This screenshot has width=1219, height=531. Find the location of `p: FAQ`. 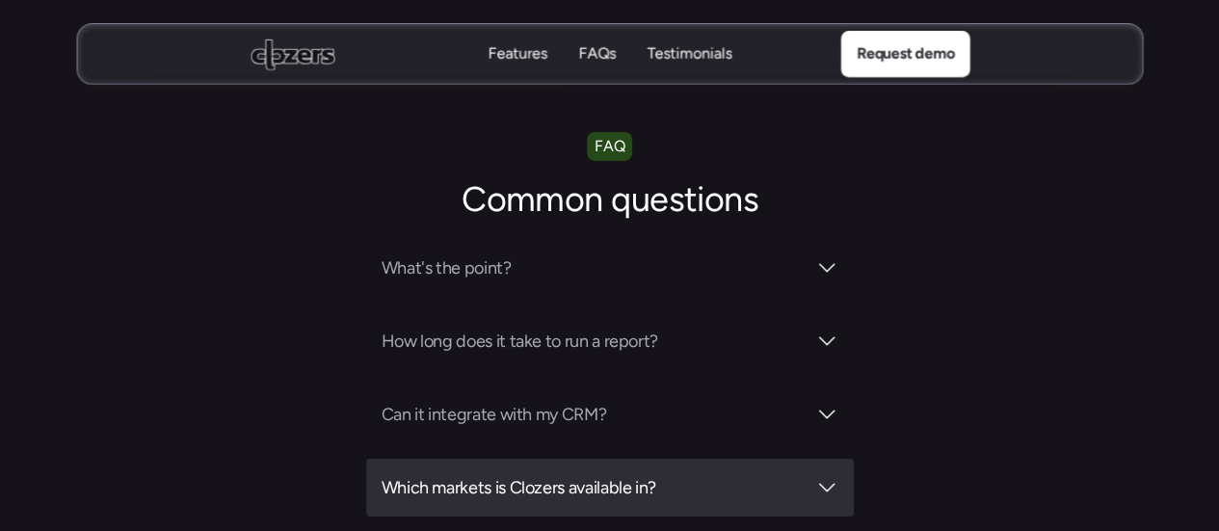

p: FAQ is located at coordinates (609, 147).